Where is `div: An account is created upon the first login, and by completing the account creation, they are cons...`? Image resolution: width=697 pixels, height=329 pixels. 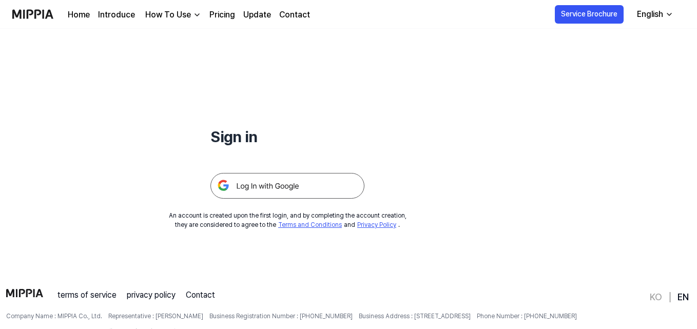 div: An account is created upon the first login, and by completing the account creation, they are cons... is located at coordinates (287, 220).